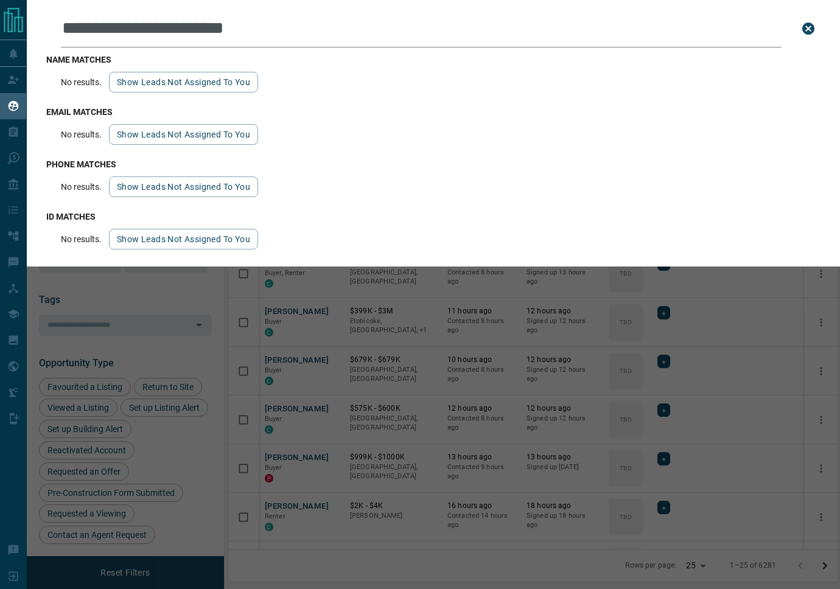 The image size is (840, 589). I want to click on button: close search bar, so click(809, 29).